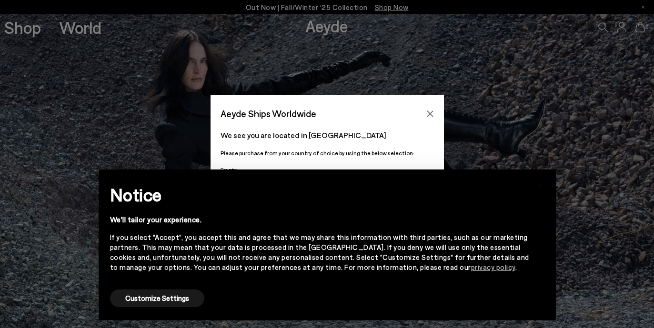  Describe the element at coordinates (327, 153) in the screenshot. I see `p: Please purchase from your country of choice by using the below selection:` at that location.